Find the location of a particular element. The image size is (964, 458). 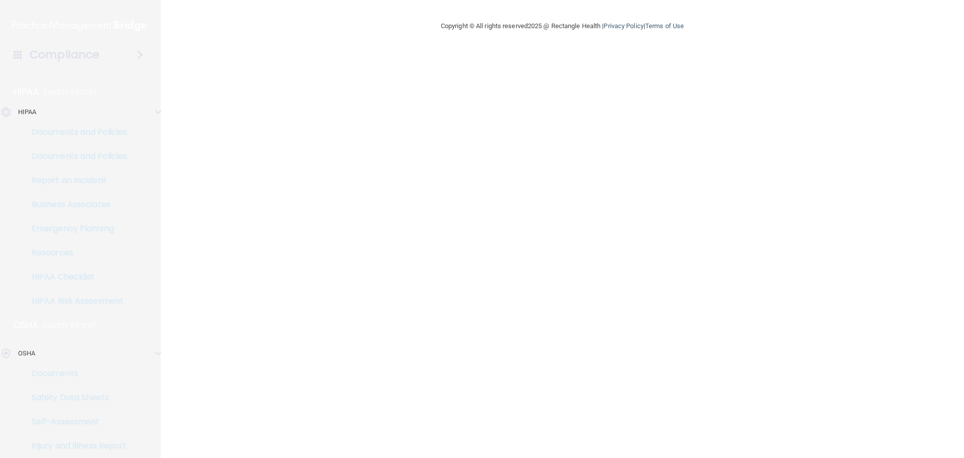

div: Copyright © All rights reserved 2025 @ Rectangle Health | | is located at coordinates (563, 26).